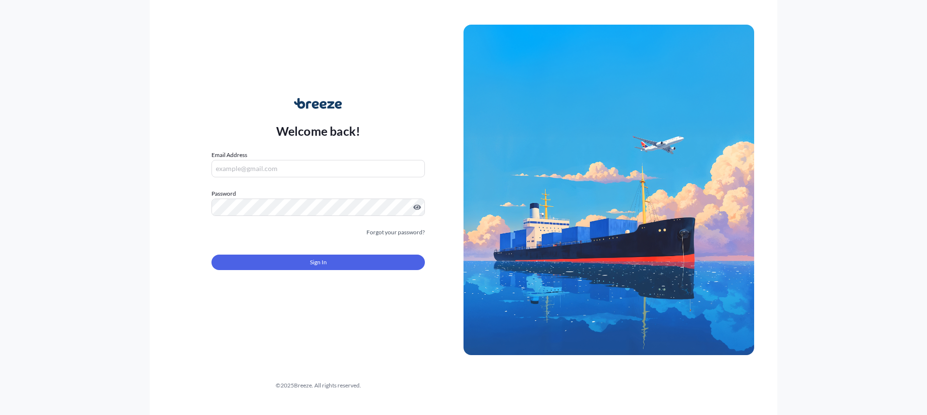 This screenshot has height=415, width=927. Describe the element at coordinates (318, 168) in the screenshot. I see `input: example@gmail.com` at that location.